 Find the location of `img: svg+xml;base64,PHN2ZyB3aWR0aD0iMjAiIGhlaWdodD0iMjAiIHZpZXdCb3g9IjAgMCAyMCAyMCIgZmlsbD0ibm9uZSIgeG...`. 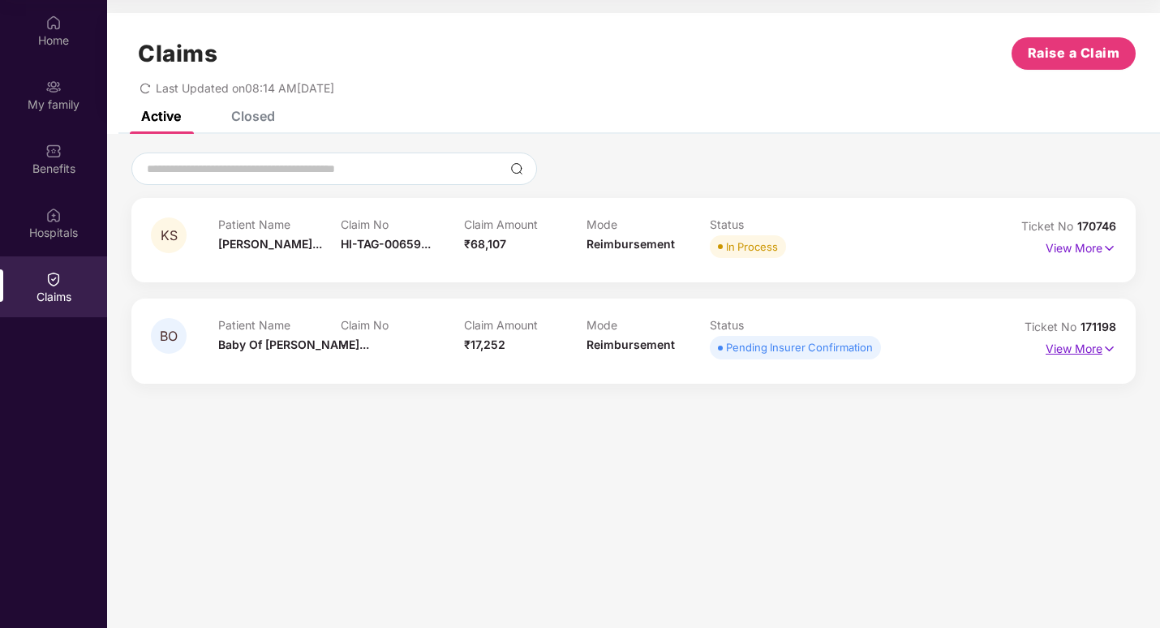

img: svg+xml;base64,PHN2ZyB3aWR0aD0iMjAiIGhlaWdodD0iMjAiIHZpZXdCb3g9IjAgMCAyMCAyMCIgZmlsbD0ibm9uZSIgeG... is located at coordinates (54, 87).